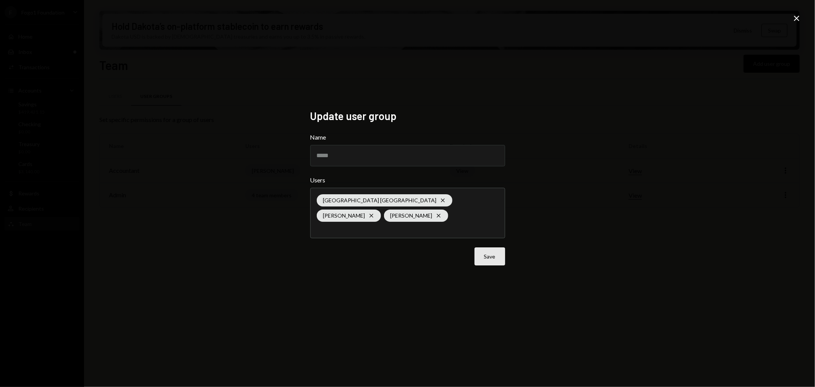  What do you see at coordinates (408, 137) in the screenshot?
I see `label: Name` at bounding box center [408, 137].